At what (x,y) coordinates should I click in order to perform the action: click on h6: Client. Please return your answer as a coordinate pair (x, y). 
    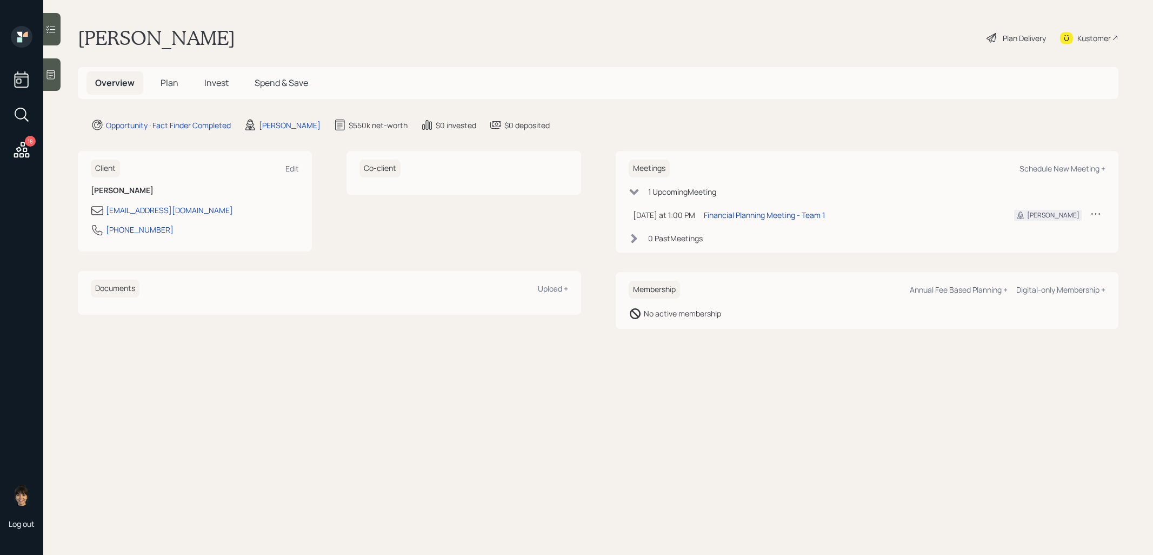
    Looking at the image, I should click on (105, 168).